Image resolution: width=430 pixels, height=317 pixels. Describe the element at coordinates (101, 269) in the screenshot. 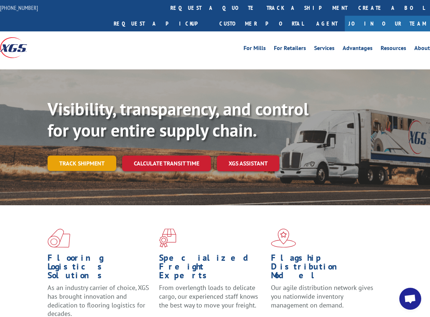

I see `h1: Flooring Logistics Solutions` at that location.